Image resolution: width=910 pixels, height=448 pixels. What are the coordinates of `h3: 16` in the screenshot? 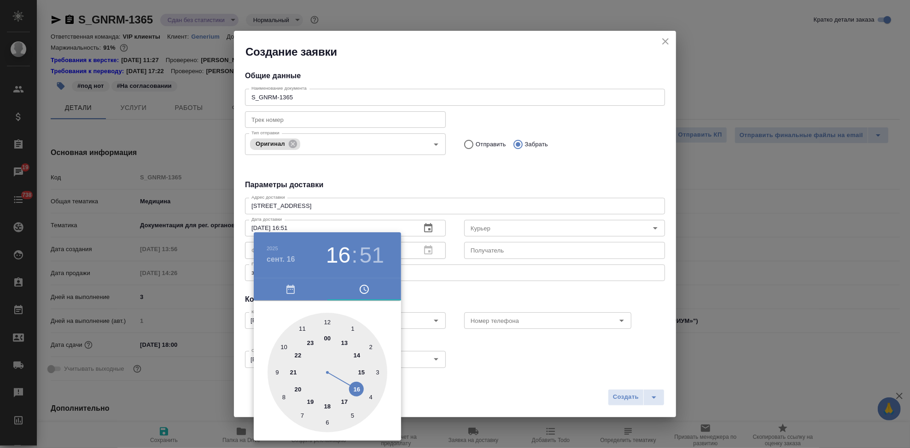 It's located at (338, 256).